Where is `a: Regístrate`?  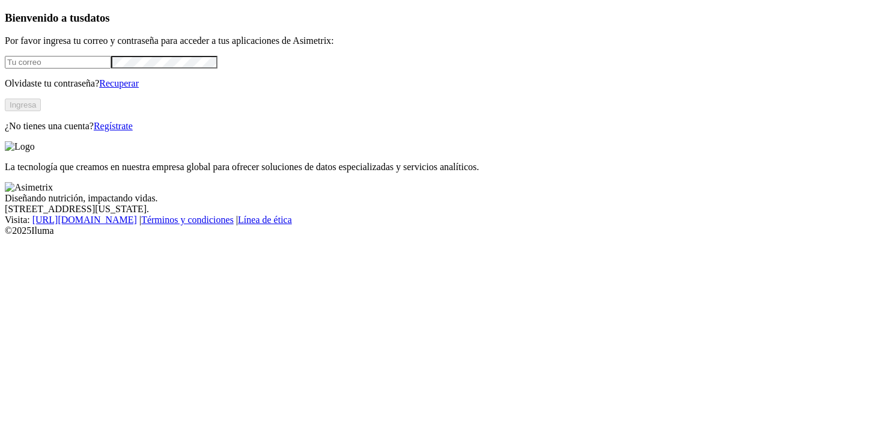 a: Regístrate is located at coordinates (113, 126).